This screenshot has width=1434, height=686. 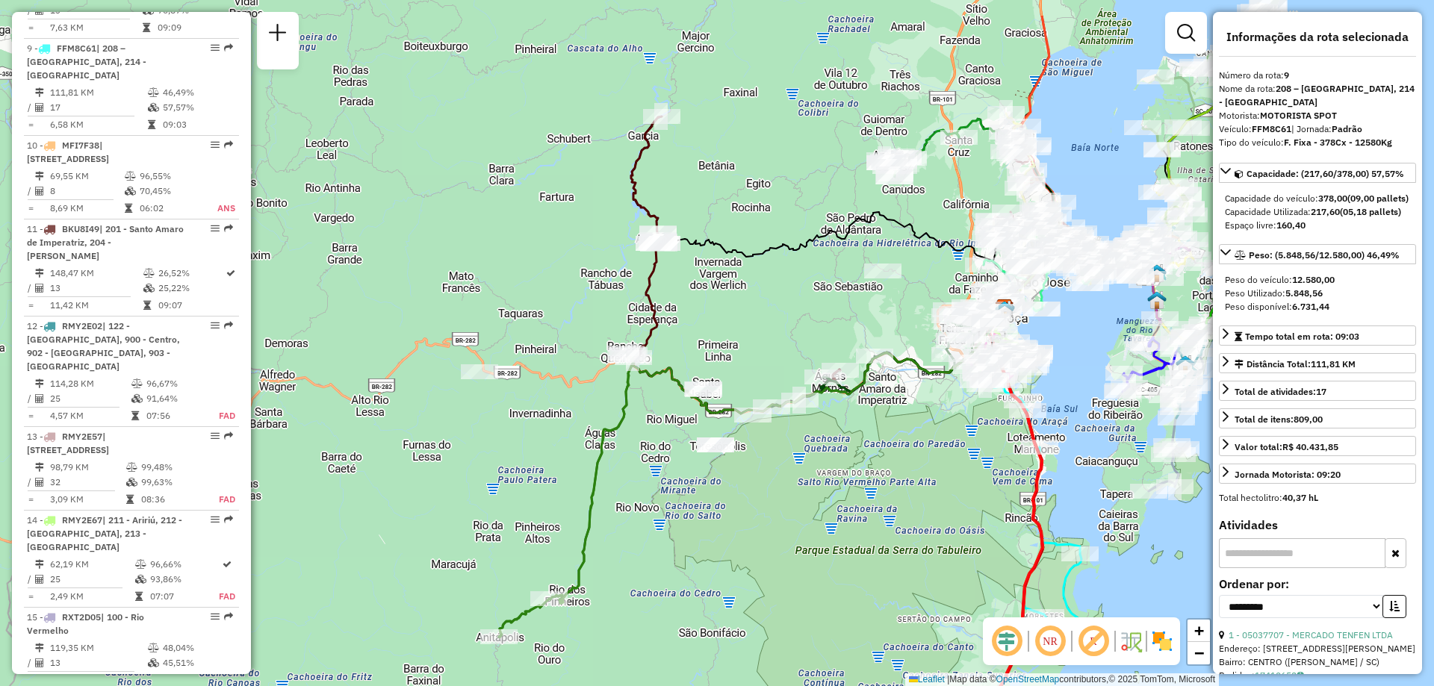 What do you see at coordinates (1333, 198) in the screenshot?
I see `strong: 378,00` at bounding box center [1333, 198].